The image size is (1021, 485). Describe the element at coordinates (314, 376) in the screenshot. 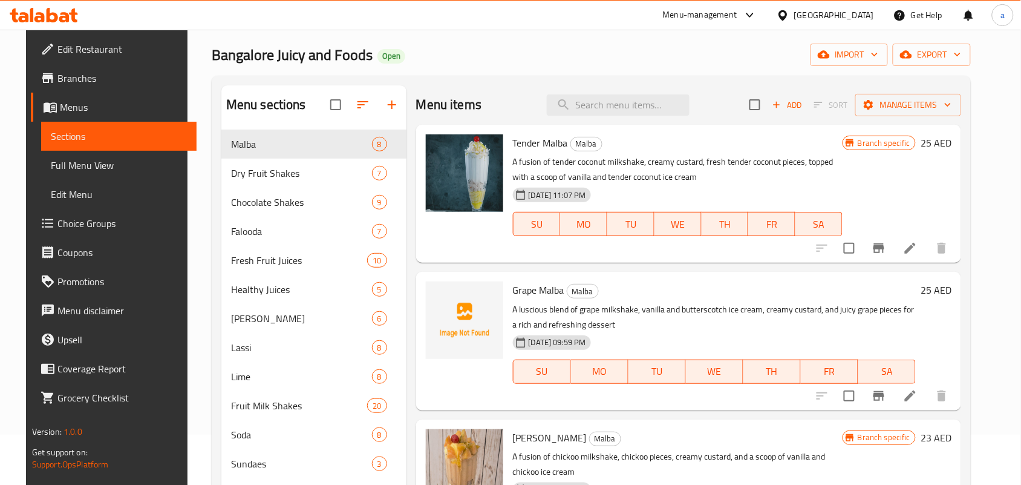

I see `div: Lime8` at that location.